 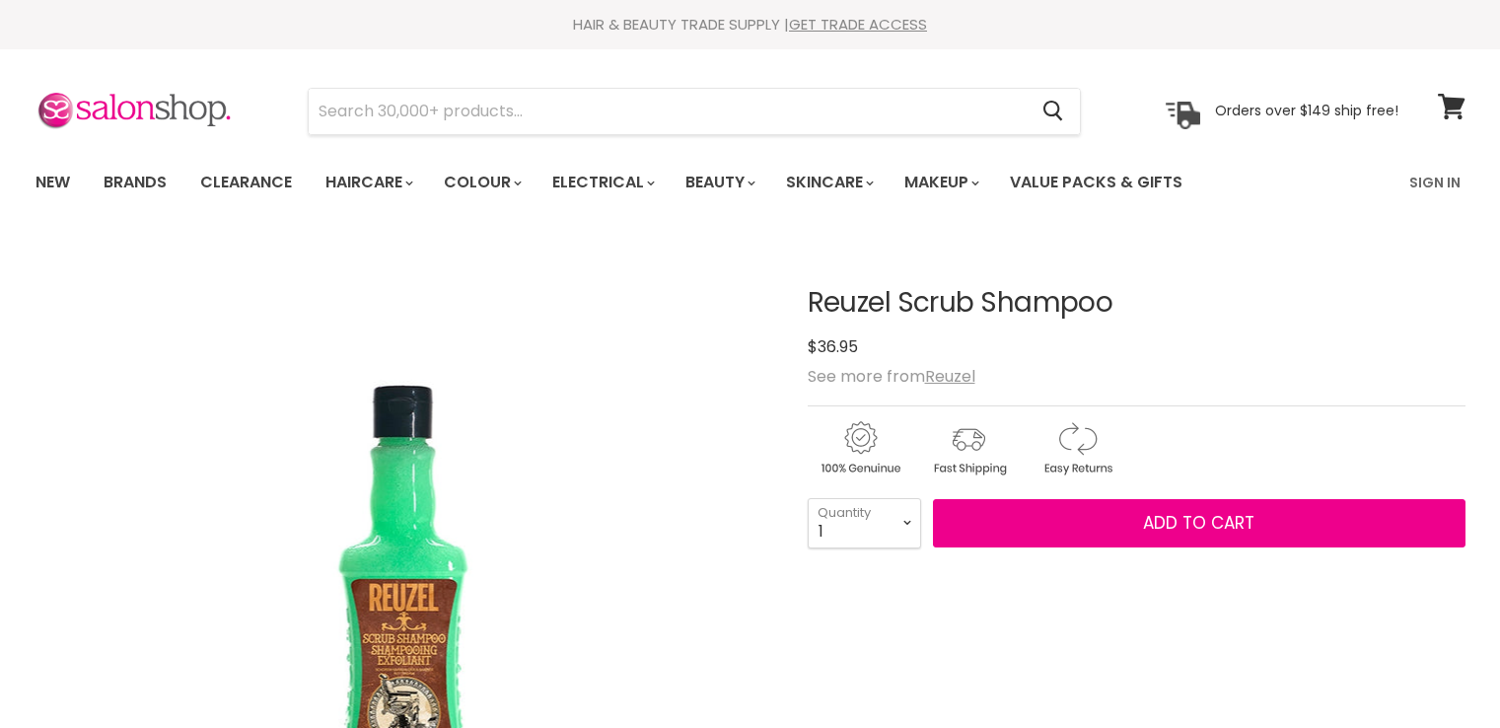 What do you see at coordinates (368, 182) in the screenshot?
I see `a: Haircare` at bounding box center [368, 182].